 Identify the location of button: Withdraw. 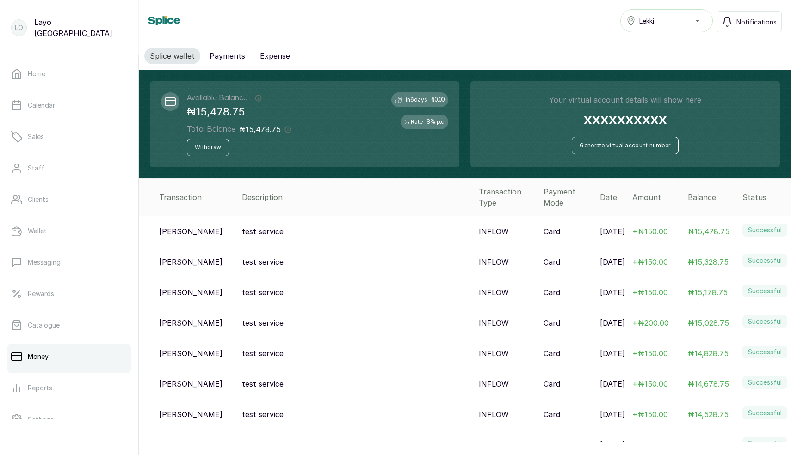
(208, 147).